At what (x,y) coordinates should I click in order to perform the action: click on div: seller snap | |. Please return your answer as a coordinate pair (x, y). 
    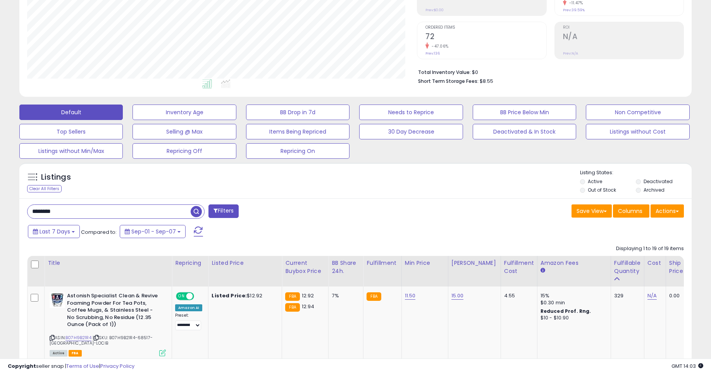
    Looking at the image, I should click on (71, 367).